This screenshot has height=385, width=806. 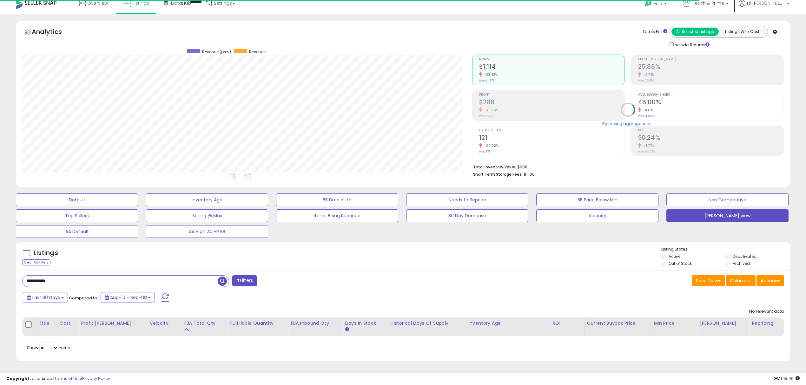 I want to click on button: AA High 24 HR BB, so click(x=207, y=232).